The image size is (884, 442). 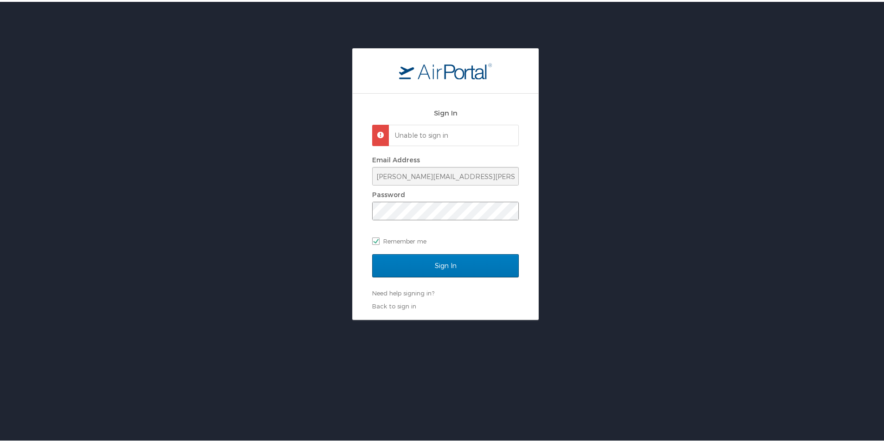 I want to click on label: Remember me, so click(x=445, y=239).